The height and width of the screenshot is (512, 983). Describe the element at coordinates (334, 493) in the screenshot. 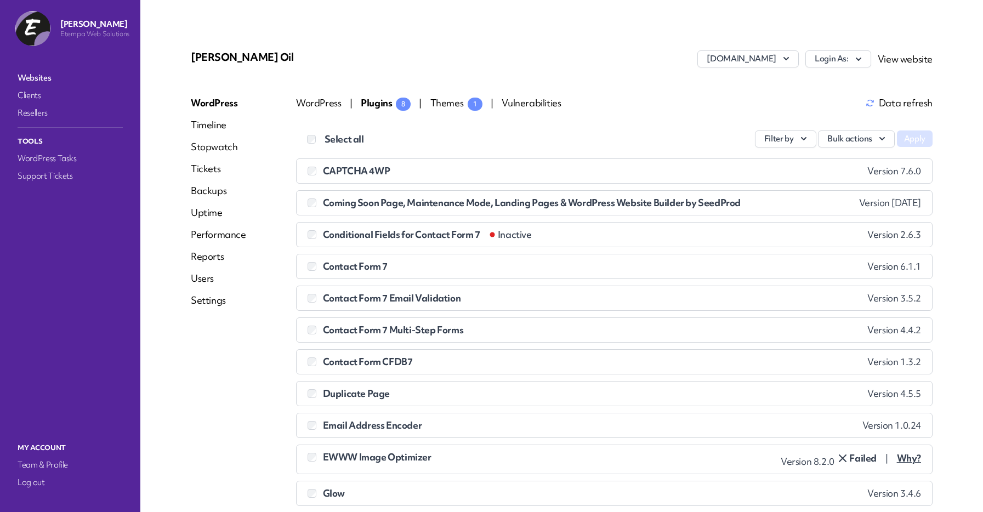

I see `span: Glow` at that location.